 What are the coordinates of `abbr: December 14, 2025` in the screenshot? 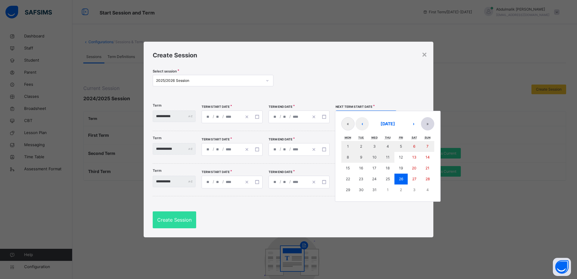 It's located at (427, 157).